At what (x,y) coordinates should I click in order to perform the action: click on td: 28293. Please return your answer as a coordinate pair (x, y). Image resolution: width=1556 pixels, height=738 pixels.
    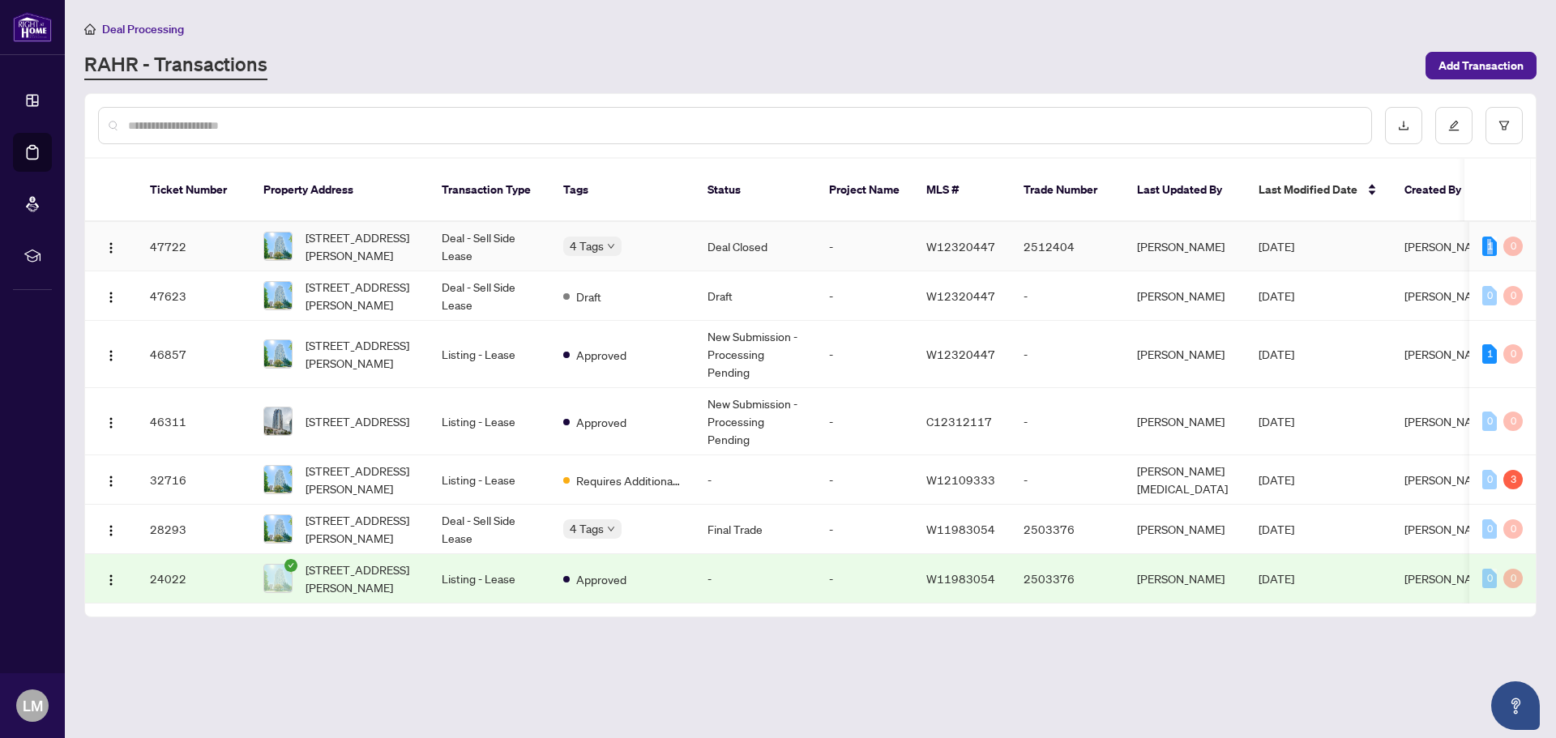
    Looking at the image, I should click on (194, 529).